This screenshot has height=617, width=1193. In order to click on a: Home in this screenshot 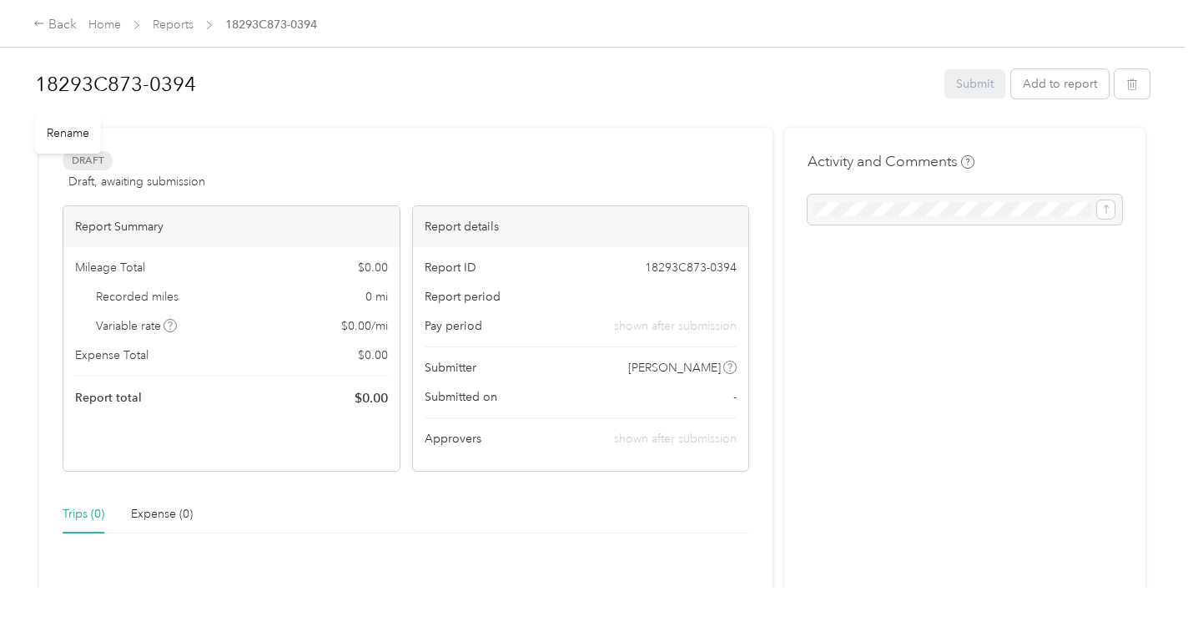, I will do `click(104, 24)`.